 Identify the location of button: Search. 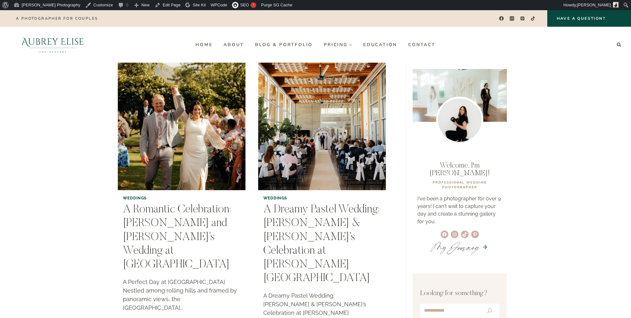
(489, 311).